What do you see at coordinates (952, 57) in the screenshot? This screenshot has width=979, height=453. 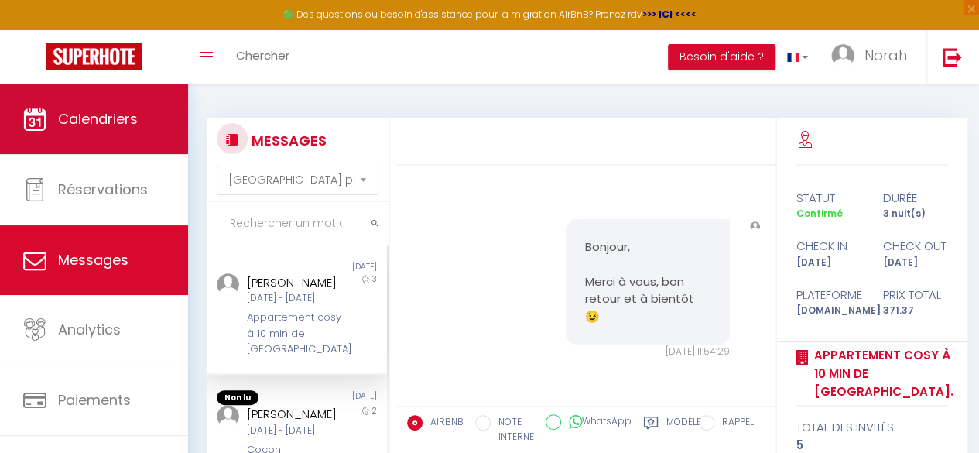 I see `img: logout` at bounding box center [952, 57].